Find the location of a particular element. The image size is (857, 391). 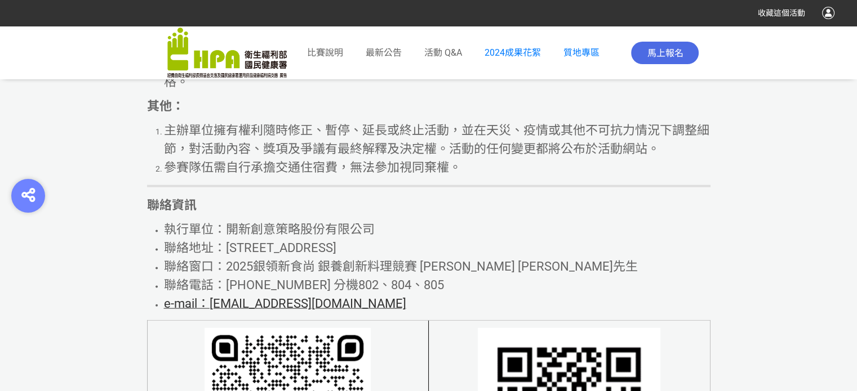

strong: 其他： is located at coordinates (166, 106).